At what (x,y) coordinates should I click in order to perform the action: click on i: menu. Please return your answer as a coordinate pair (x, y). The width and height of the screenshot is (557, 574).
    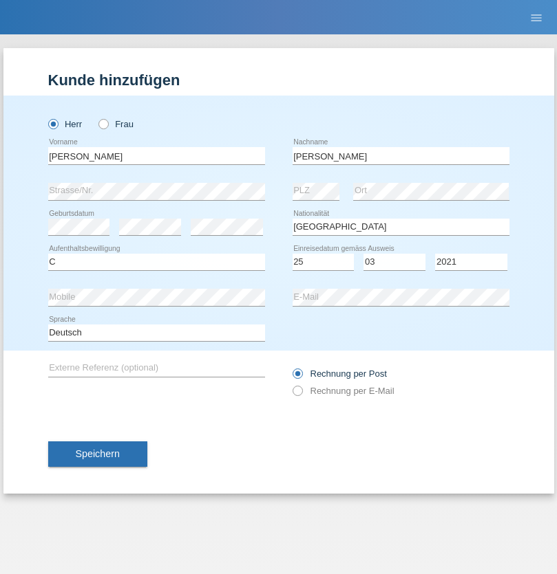
    Looking at the image, I should click on (536, 18).